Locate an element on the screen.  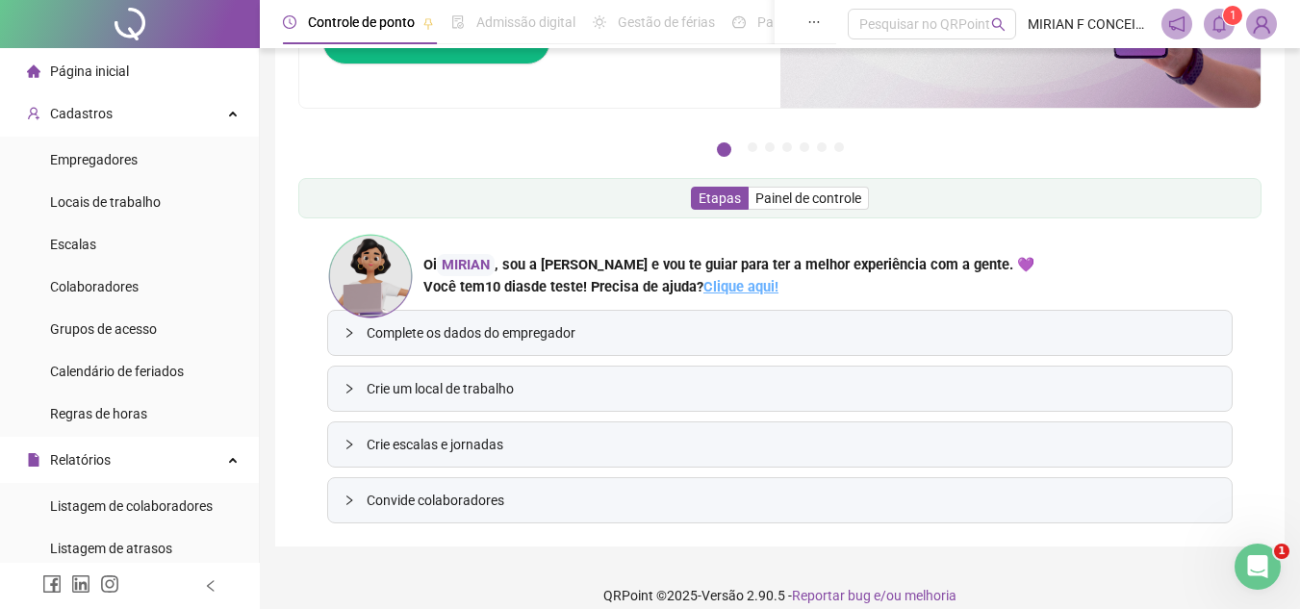
button: 6 is located at coordinates (822, 147).